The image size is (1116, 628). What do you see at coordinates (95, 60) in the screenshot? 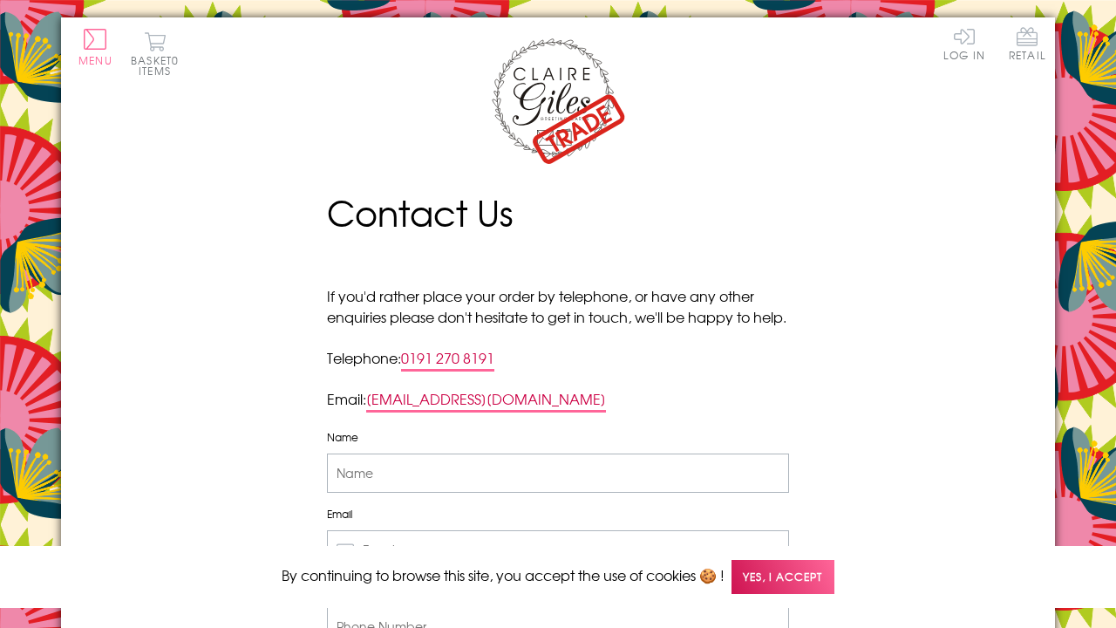
I see `span: Menu` at bounding box center [95, 60].